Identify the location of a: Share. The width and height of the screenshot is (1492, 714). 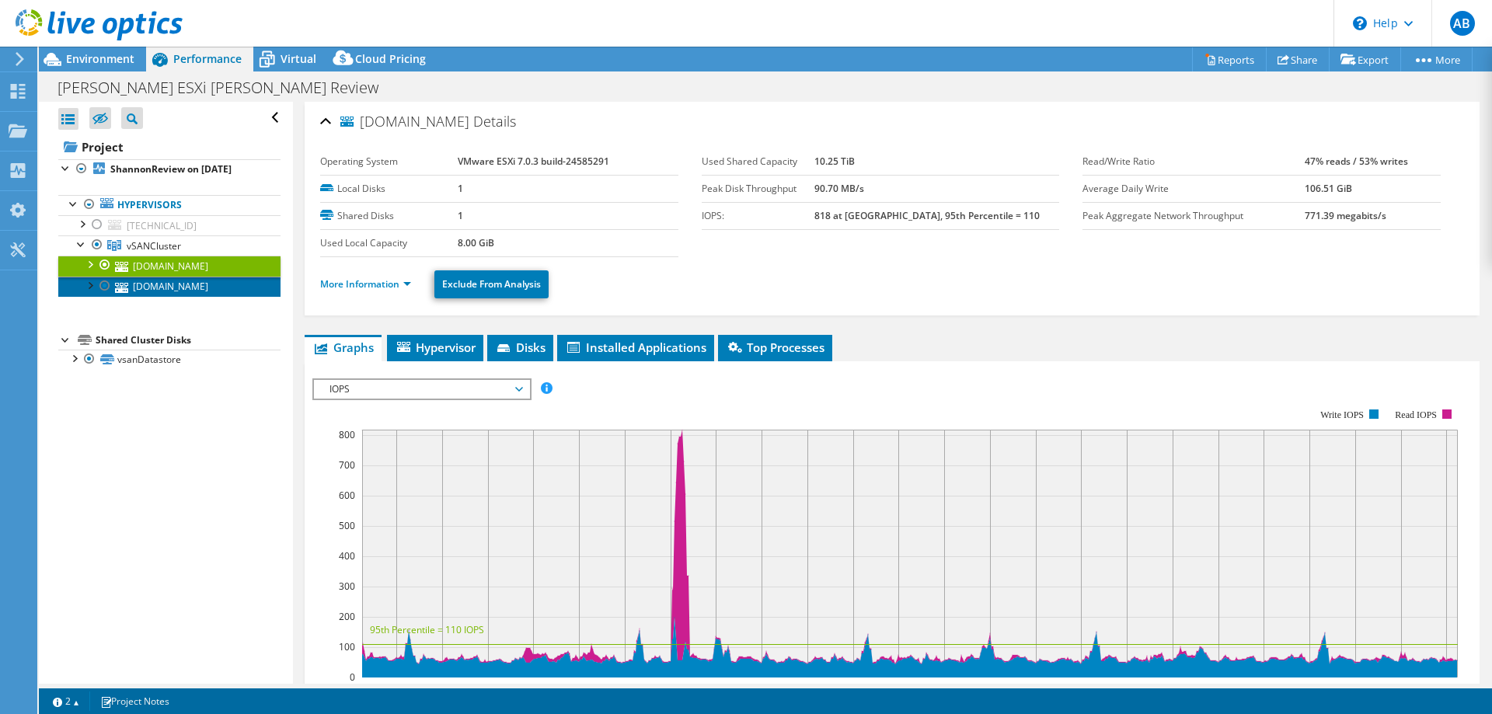
(1298, 59).